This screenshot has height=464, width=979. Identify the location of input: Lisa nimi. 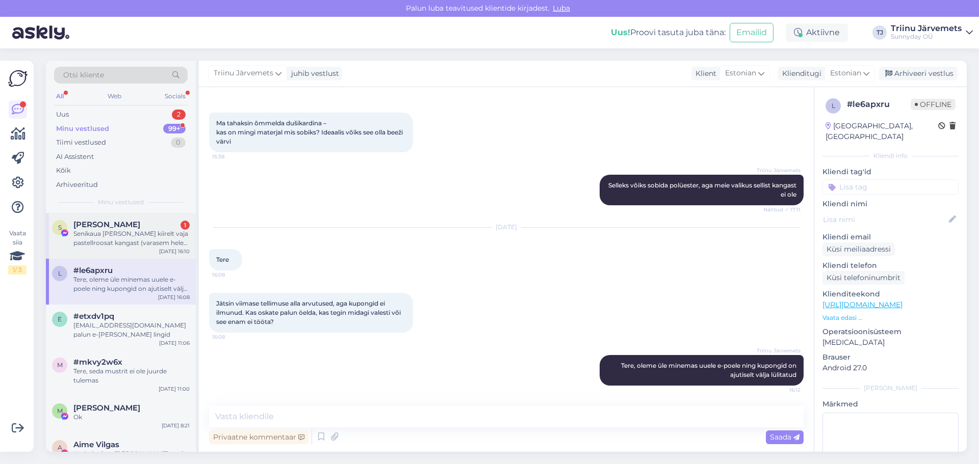
(885, 220).